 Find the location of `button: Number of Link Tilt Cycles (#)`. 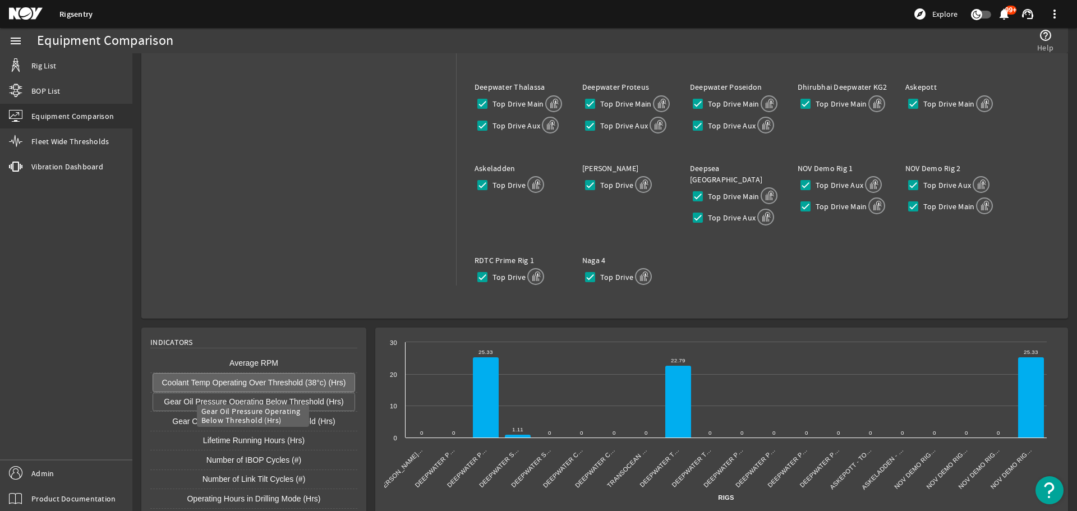

button: Number of Link Tilt Cycles (#) is located at coordinates (254, 480).